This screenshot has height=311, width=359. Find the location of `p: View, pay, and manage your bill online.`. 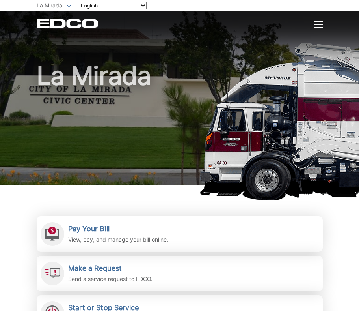

p: View, pay, and manage your bill online. is located at coordinates (118, 239).